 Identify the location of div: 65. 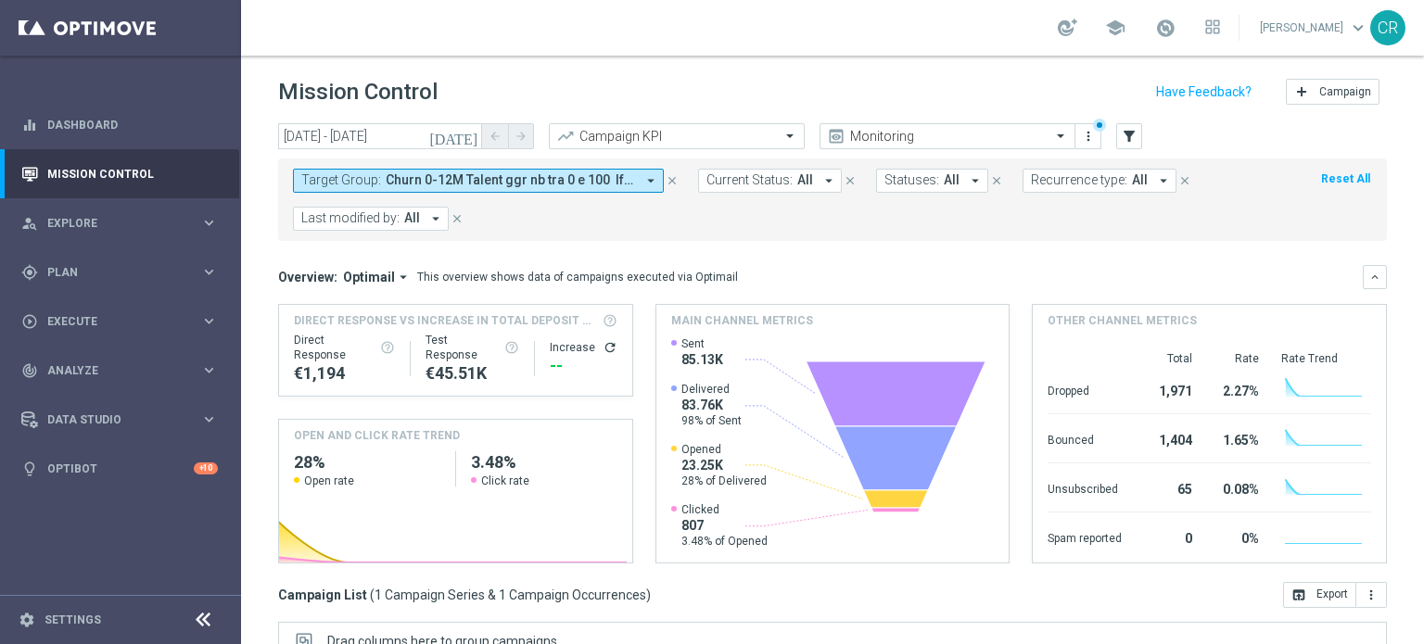
(1168, 488).